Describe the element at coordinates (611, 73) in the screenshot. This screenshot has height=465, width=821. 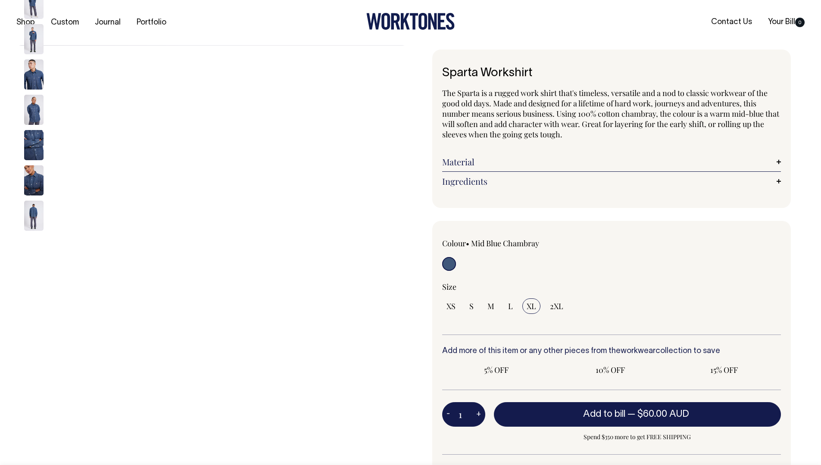
I see `h1: Sparta Workshirt` at that location.